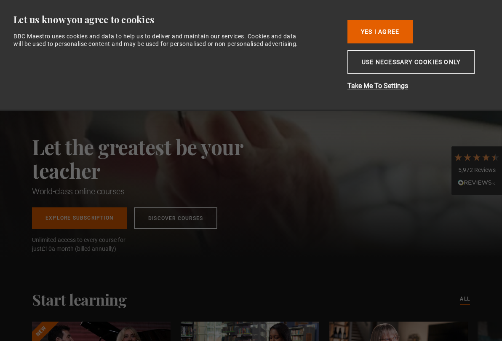 The height and width of the screenshot is (341, 502). I want to click on div: Read All Reviews, so click(476, 183).